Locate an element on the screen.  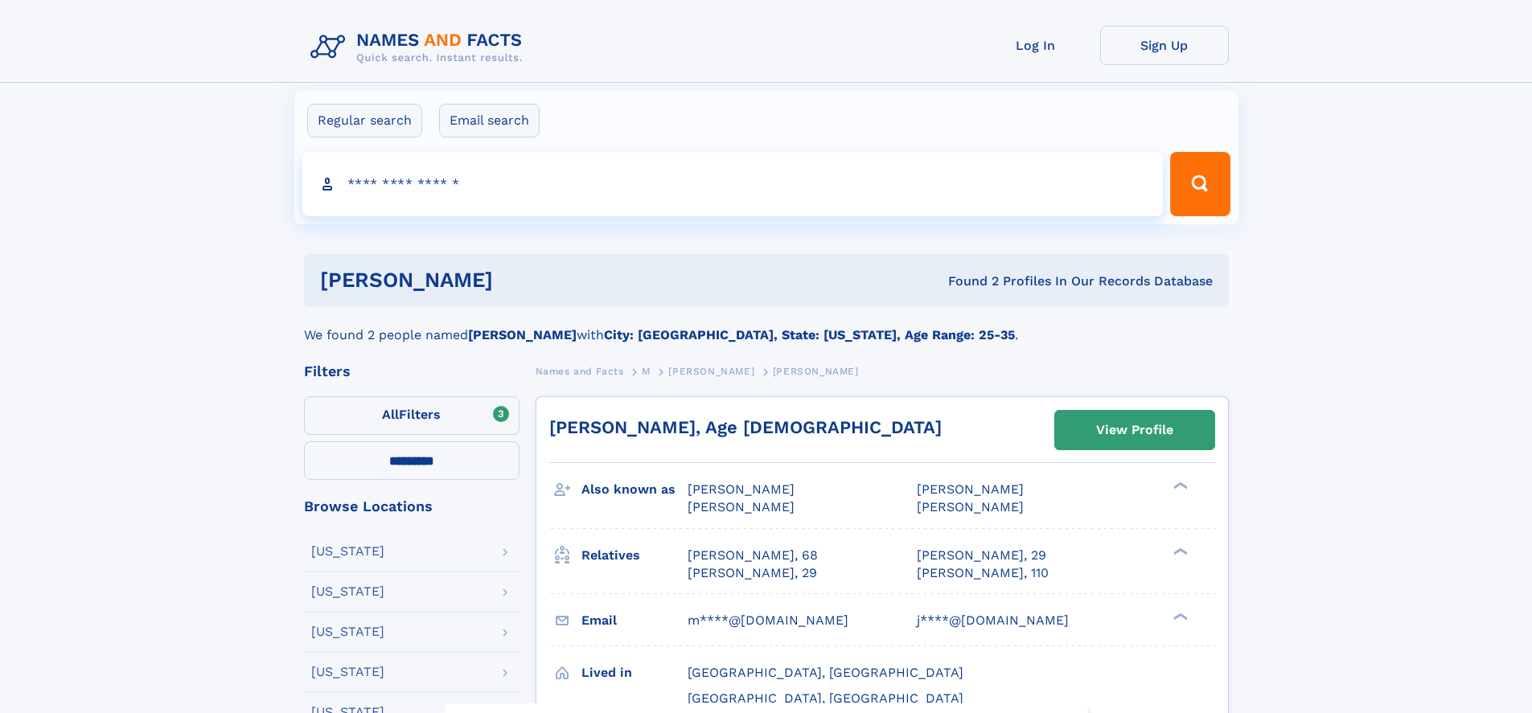
div: Found 2 Profiles In Our Records Database is located at coordinates (967, 282).